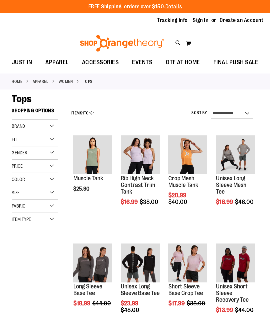 This screenshot has width=270, height=324. I want to click on a: Long Sleeve Base Tee, so click(88, 290).